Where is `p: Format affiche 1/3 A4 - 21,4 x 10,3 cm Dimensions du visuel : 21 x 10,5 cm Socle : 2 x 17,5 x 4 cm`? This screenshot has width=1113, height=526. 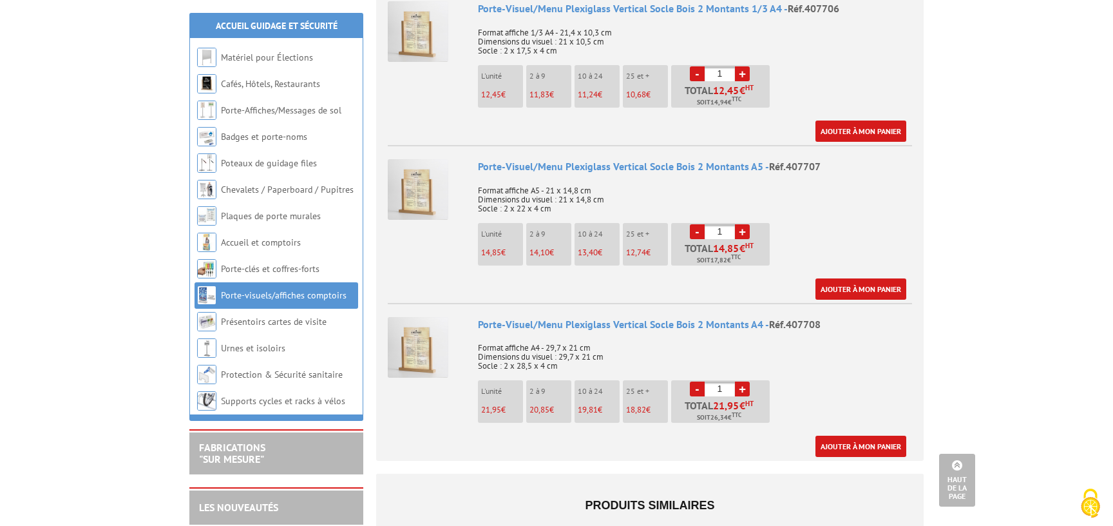 p: Format affiche 1/3 A4 - 21,4 x 10,3 cm Dimensions du visuel : 21 x 10,5 cm Socle : 2 x 17,5 x 4 cm is located at coordinates (695, 37).